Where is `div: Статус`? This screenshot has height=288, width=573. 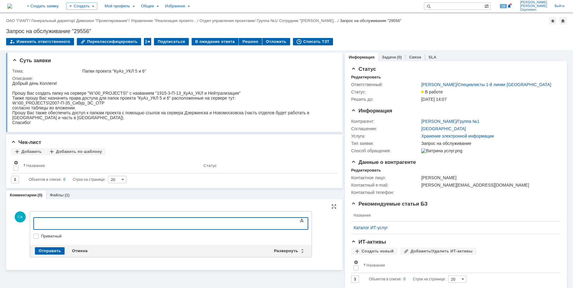
div: Статус is located at coordinates (210, 165).